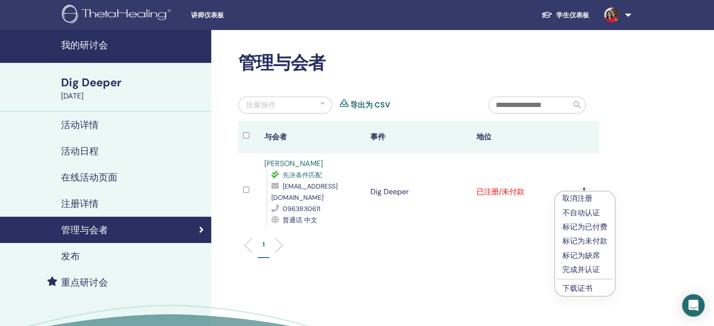 The height and width of the screenshot is (326, 714). What do you see at coordinates (577, 288) in the screenshot?
I see `a: 下载证书` at bounding box center [577, 288].